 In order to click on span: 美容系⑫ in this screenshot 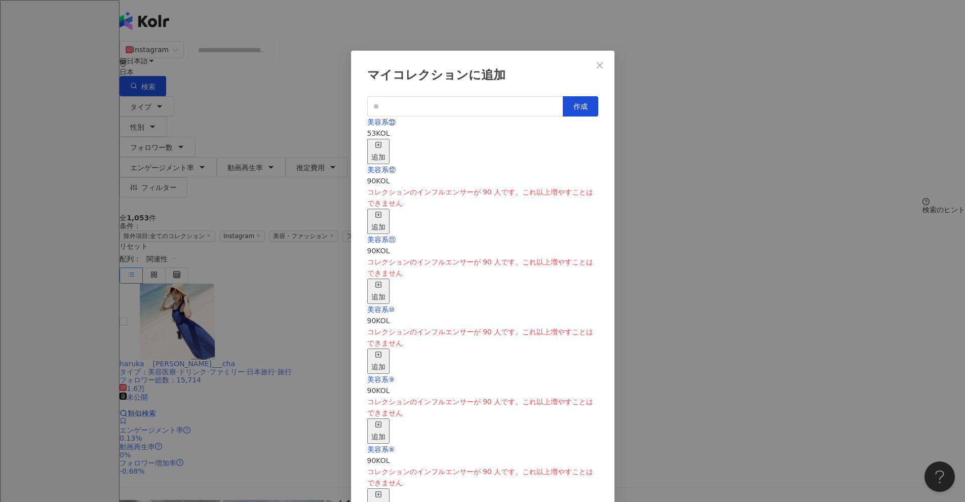, I will do `click(381, 170)`.